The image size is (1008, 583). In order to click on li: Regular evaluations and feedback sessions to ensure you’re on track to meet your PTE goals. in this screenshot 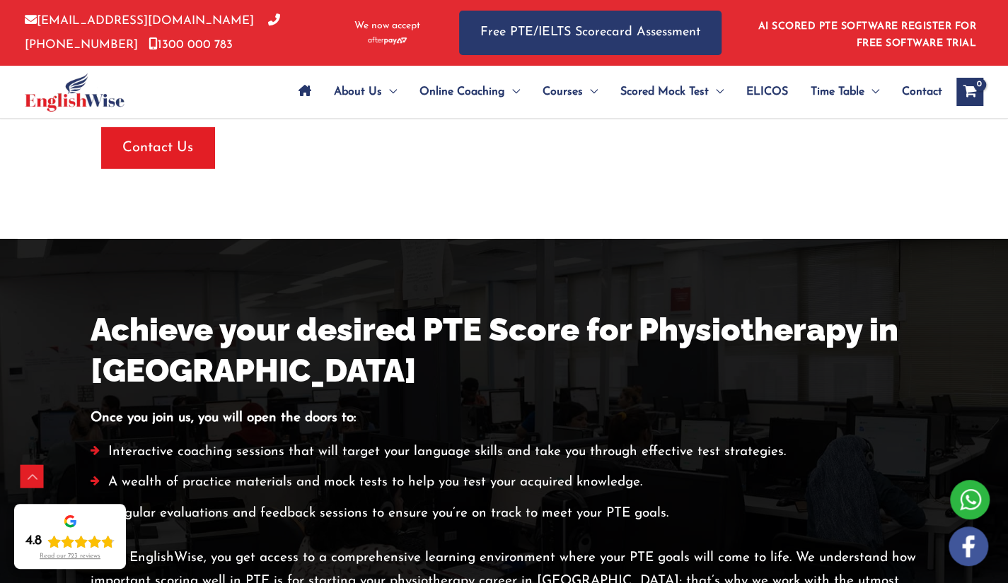, I will do `click(504, 517)`.